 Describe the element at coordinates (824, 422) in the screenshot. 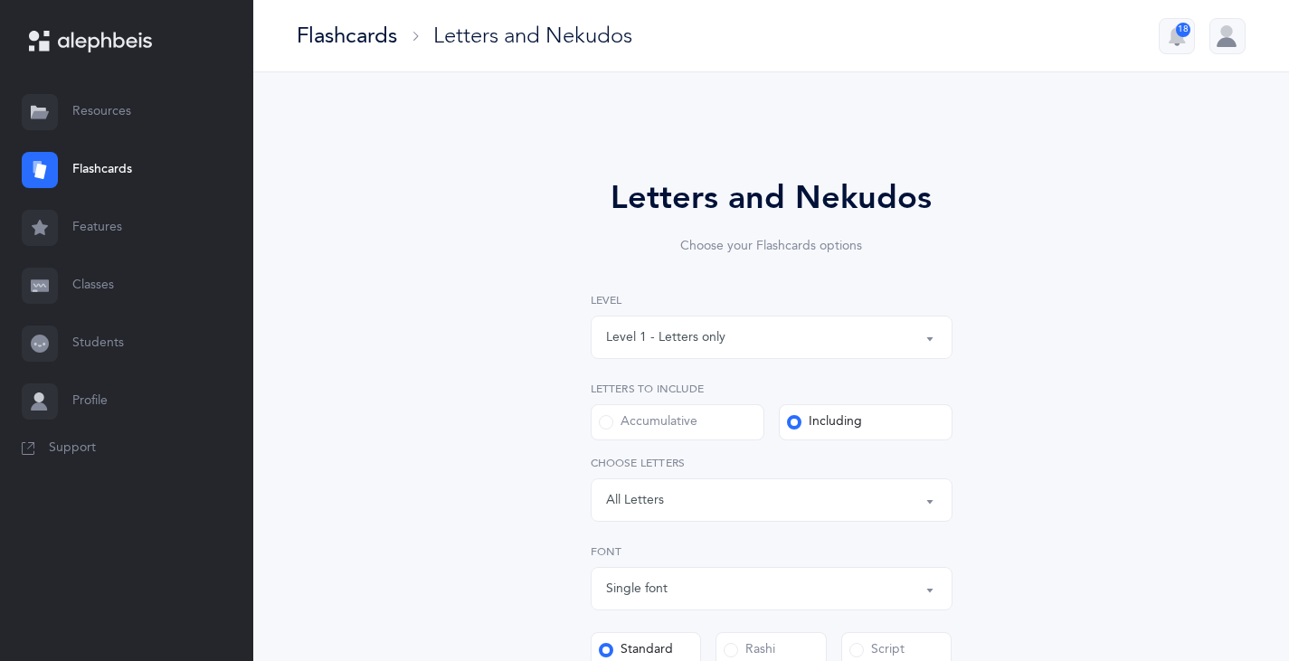

I see `div: Including` at that location.